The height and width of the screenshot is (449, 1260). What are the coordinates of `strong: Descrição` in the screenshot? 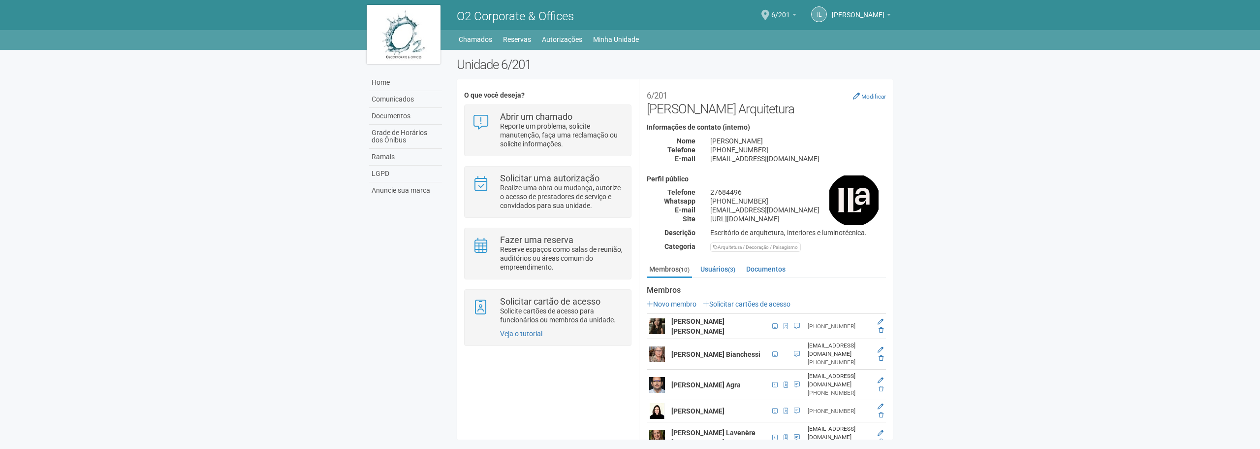 It's located at (680, 232).